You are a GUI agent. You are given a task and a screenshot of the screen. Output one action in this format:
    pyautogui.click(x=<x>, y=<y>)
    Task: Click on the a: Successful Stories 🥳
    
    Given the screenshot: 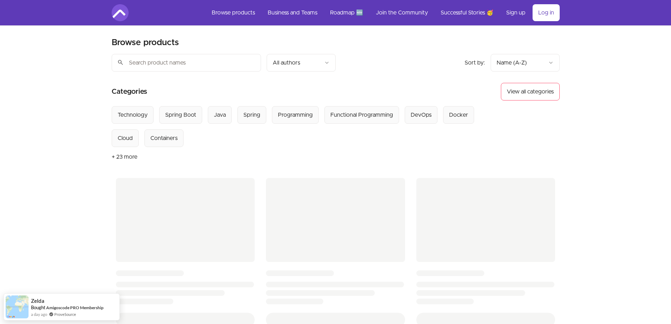 What is the action you would take?
    pyautogui.click(x=467, y=13)
    